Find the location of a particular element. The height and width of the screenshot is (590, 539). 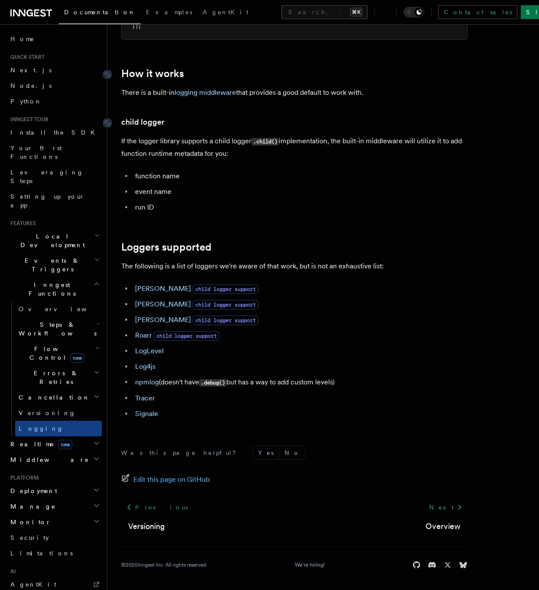

button: Deployment is located at coordinates (54, 491).